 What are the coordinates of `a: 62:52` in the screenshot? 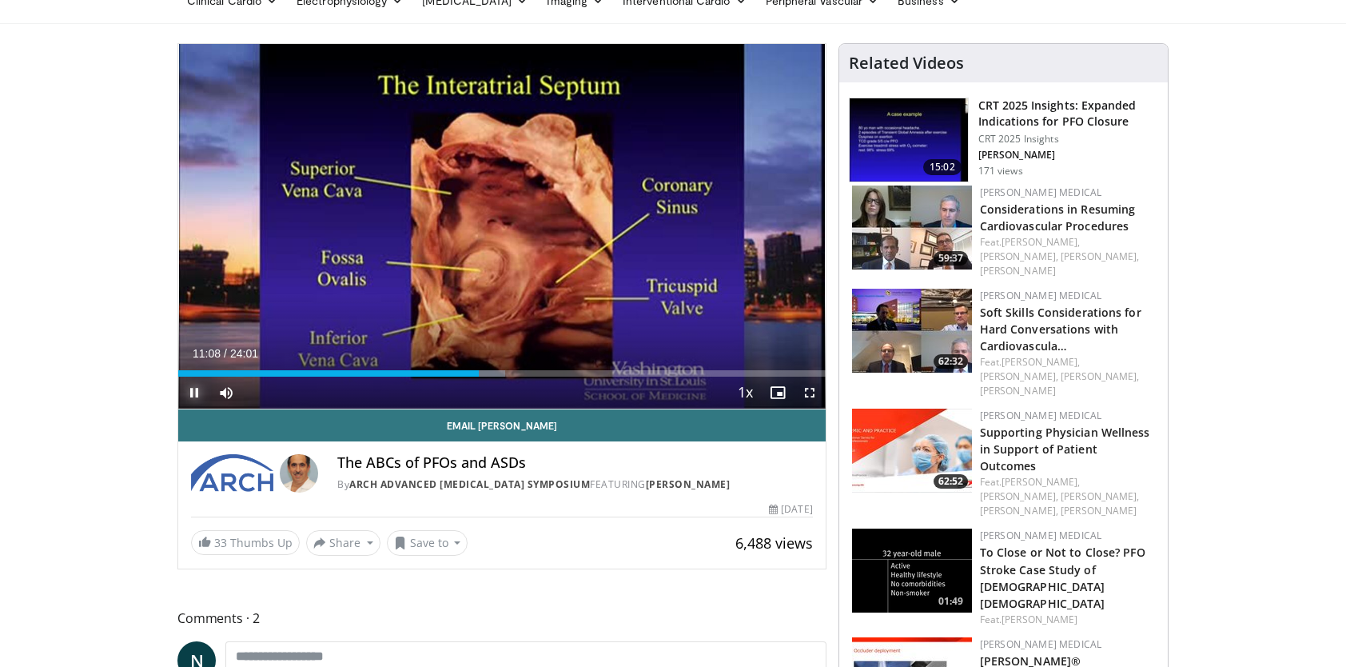 It's located at (912, 450).